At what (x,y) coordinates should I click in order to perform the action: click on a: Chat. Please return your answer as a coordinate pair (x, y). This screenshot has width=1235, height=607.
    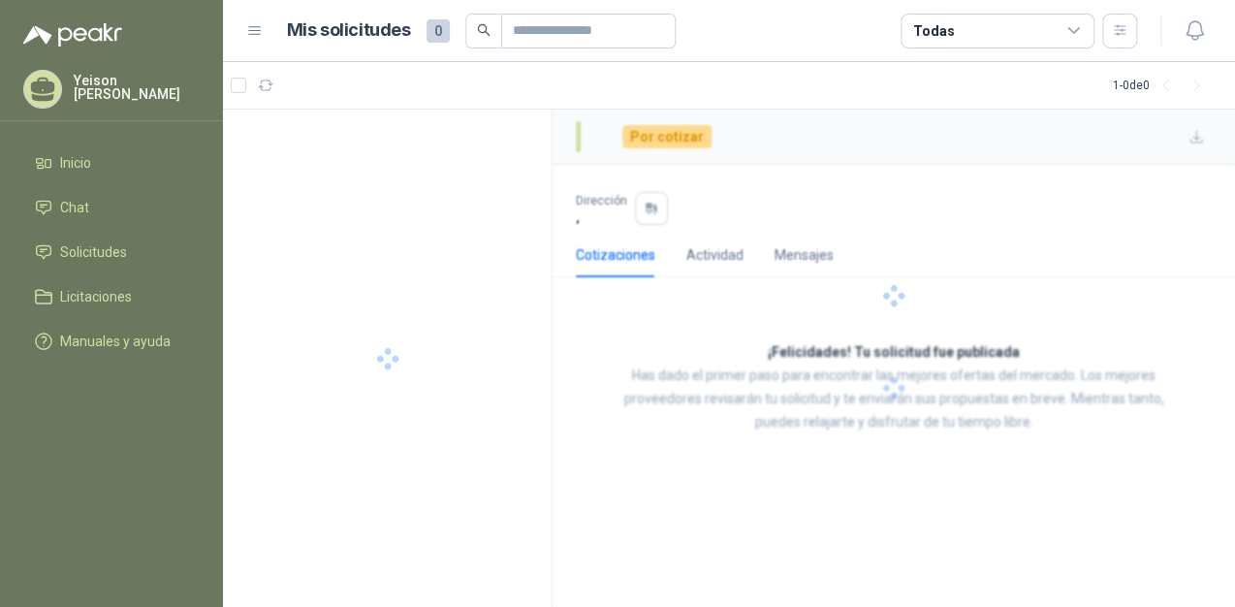
    Looking at the image, I should click on (111, 207).